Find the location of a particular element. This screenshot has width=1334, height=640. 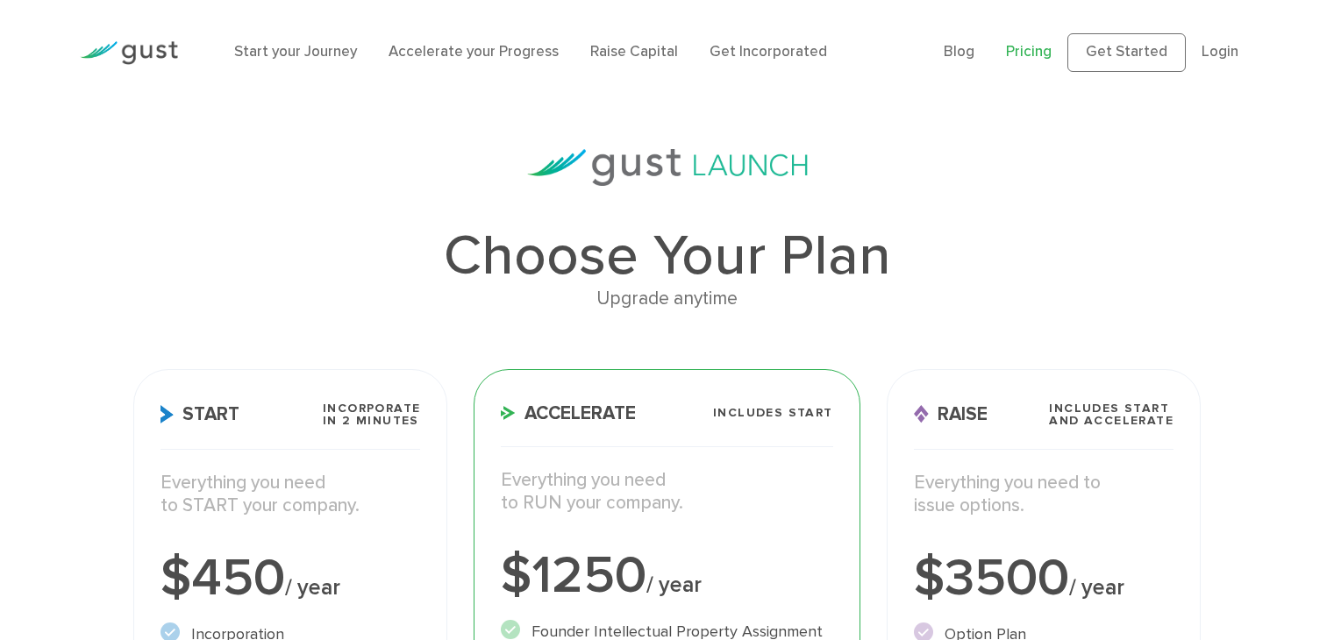

span: Incorporate in 2 Minutes is located at coordinates (371, 415).